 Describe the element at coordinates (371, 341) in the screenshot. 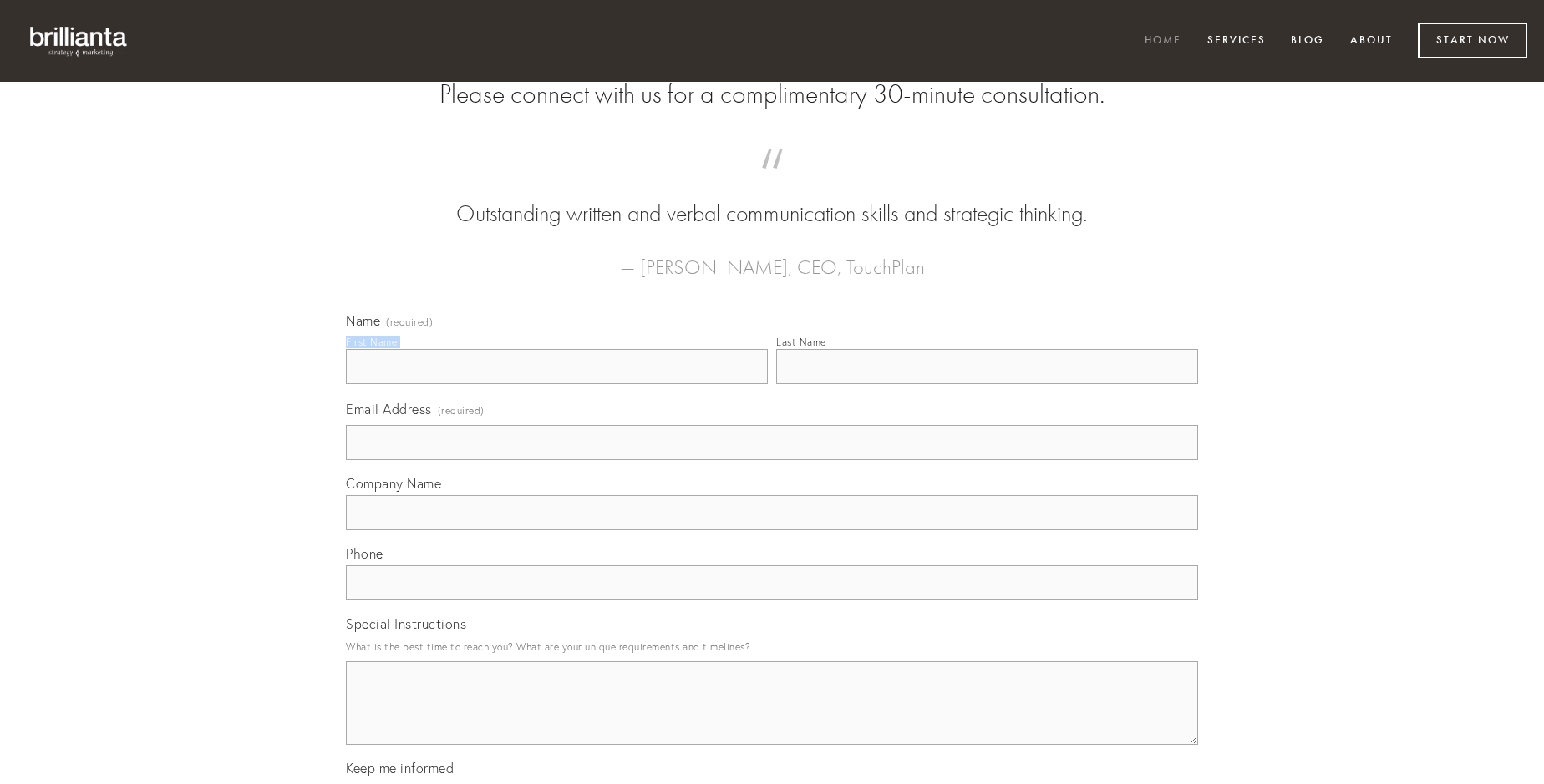

I see `div: First Name` at that location.